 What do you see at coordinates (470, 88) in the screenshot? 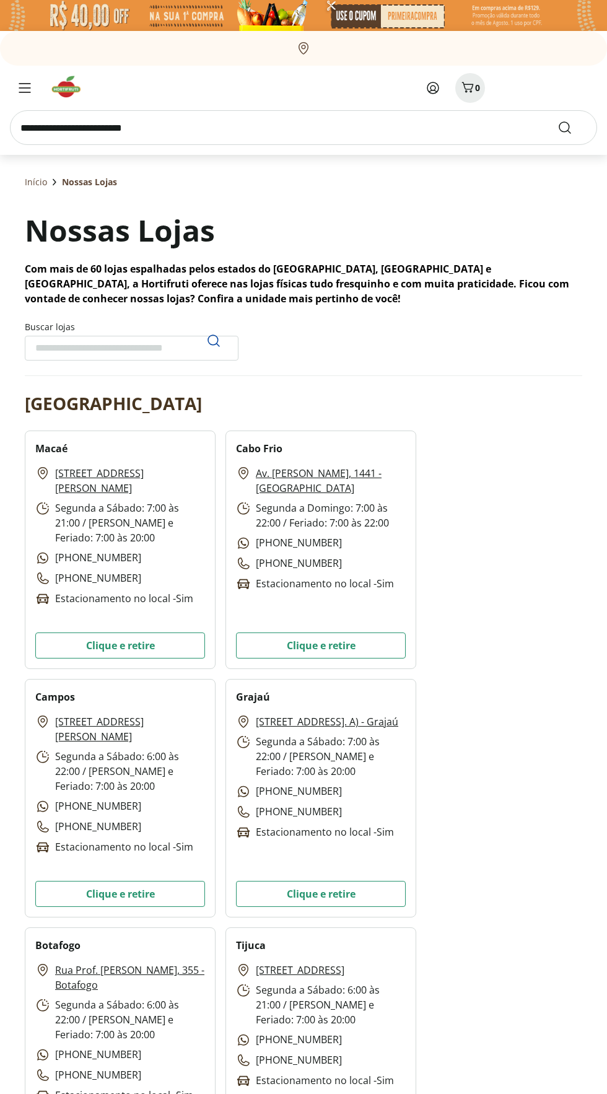
I see `button: Carrinho` at bounding box center [470, 88].